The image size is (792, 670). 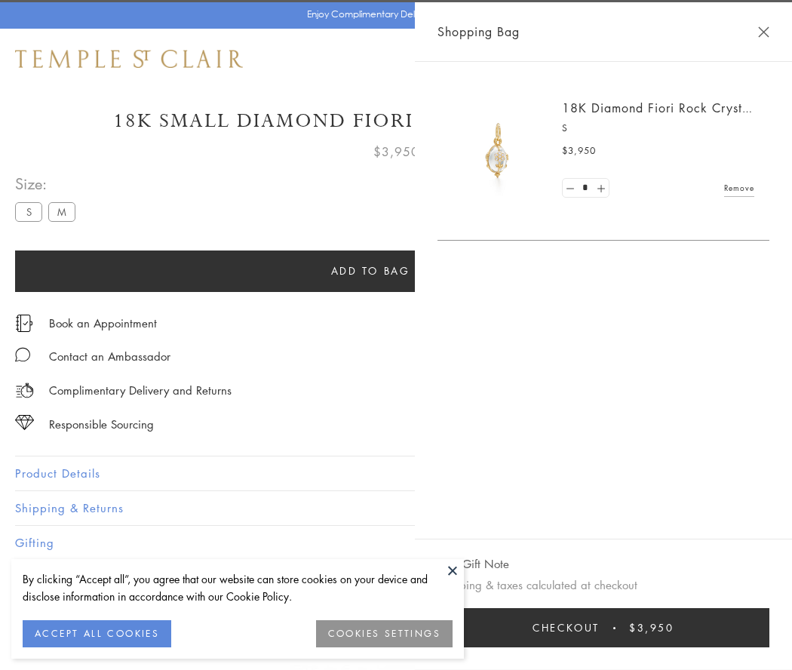 What do you see at coordinates (473, 564) in the screenshot?
I see `button: Add Gift Note` at bounding box center [473, 564].